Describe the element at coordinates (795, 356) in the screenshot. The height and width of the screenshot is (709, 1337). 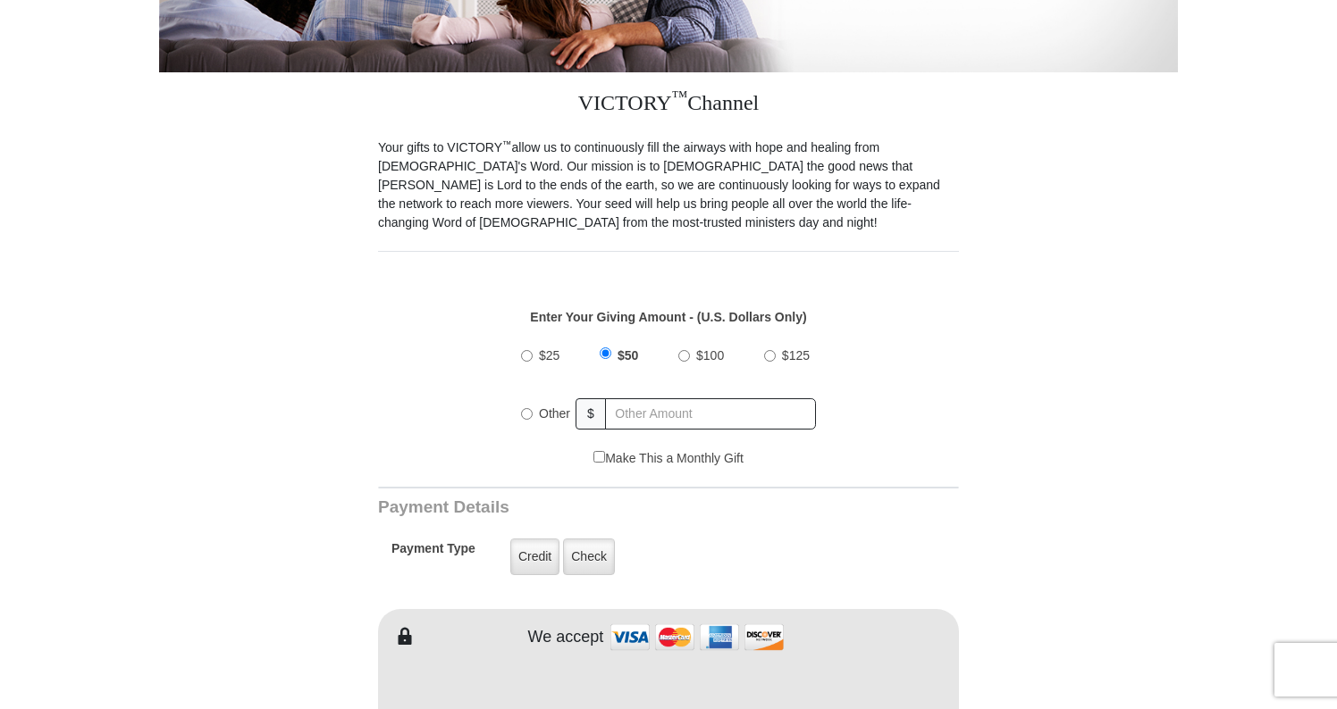
I see `span: $125` at that location.